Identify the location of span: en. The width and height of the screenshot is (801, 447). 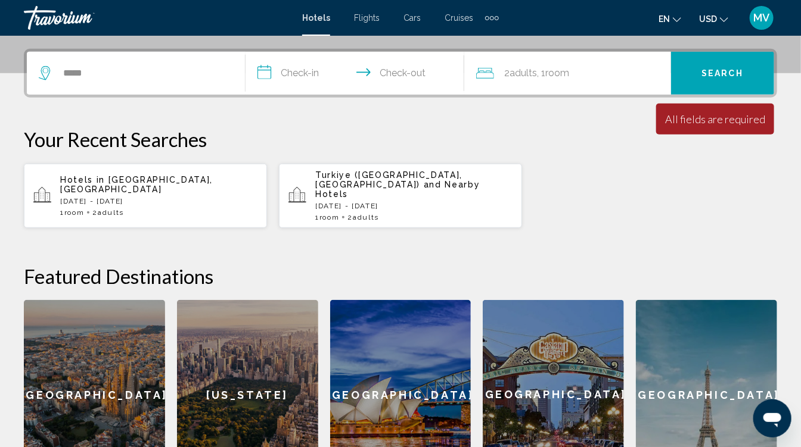
(664, 19).